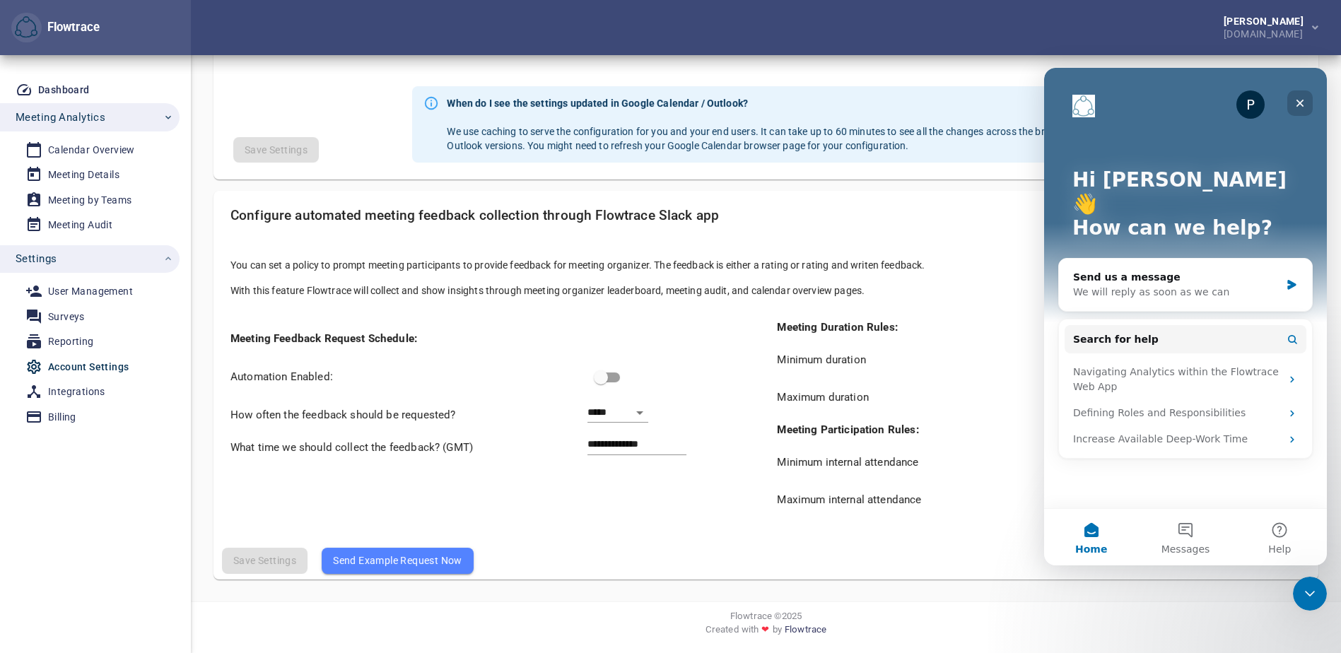 This screenshot has width=1341, height=653. What do you see at coordinates (952, 498) in the screenshot?
I see `div: Don't ask feedback from meetings which have more than this accepted internal partcipants (i.e. us...` at bounding box center [952, 498].